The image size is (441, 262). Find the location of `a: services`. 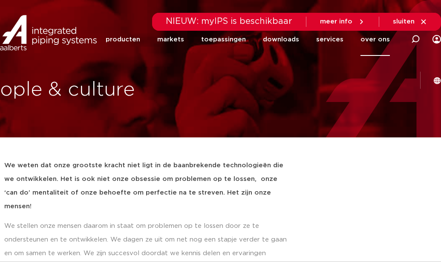

a: services is located at coordinates (330, 39).